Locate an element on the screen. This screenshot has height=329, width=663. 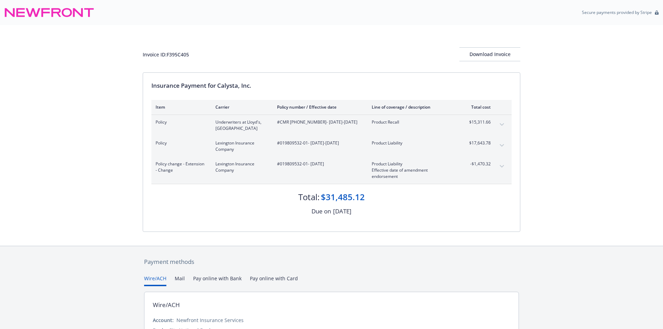
div: Account: is located at coordinates (163, 320).